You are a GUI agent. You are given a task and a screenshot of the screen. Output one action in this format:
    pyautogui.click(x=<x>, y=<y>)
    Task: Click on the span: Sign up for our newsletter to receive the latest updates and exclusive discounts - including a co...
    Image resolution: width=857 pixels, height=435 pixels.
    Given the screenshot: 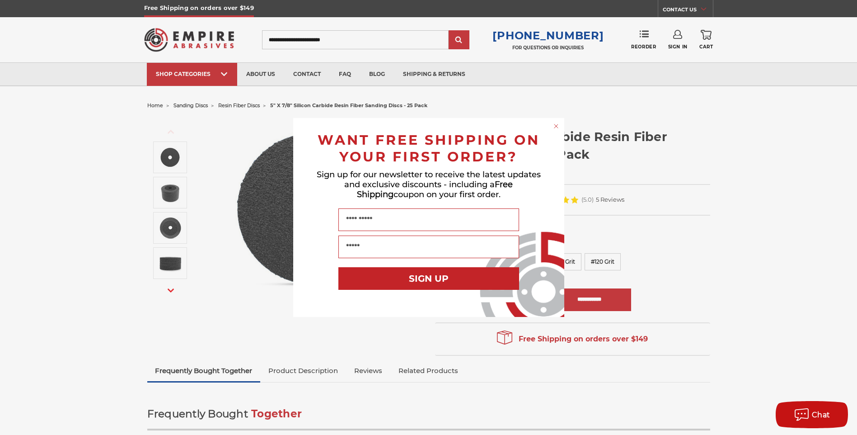 What is the action you would take?
    pyautogui.click(x=429, y=184)
    